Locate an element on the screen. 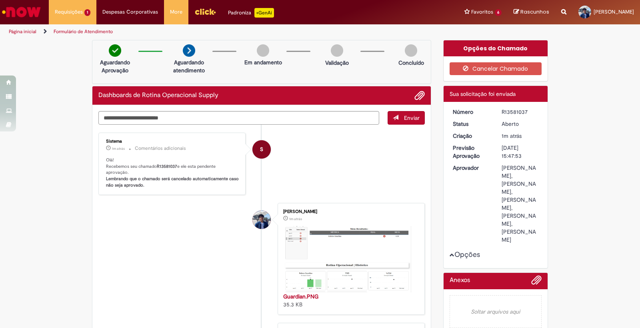  img: arrow-next.png is located at coordinates (189, 50).